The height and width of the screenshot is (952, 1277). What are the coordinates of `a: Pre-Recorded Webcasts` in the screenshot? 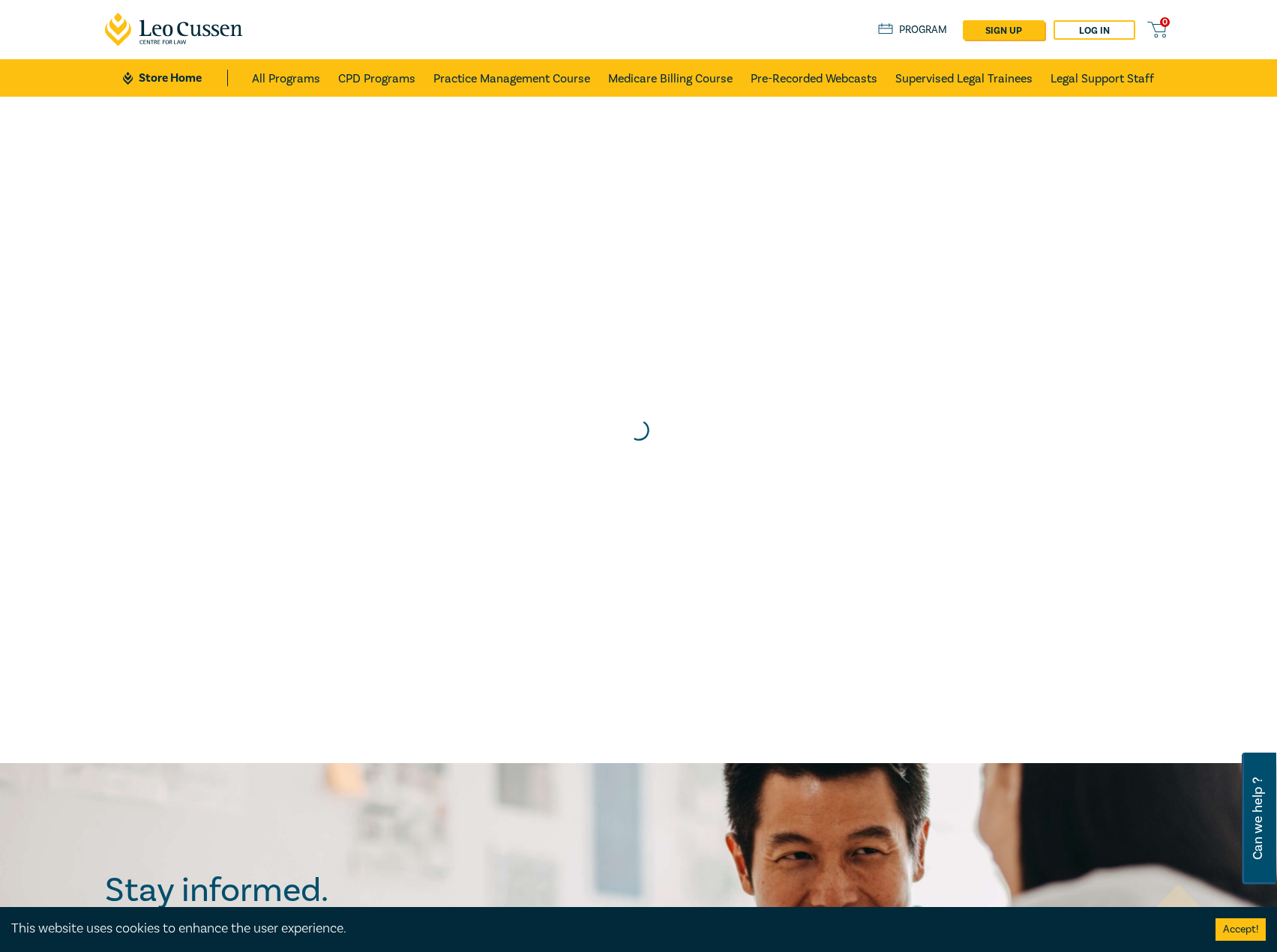 It's located at (813, 78).